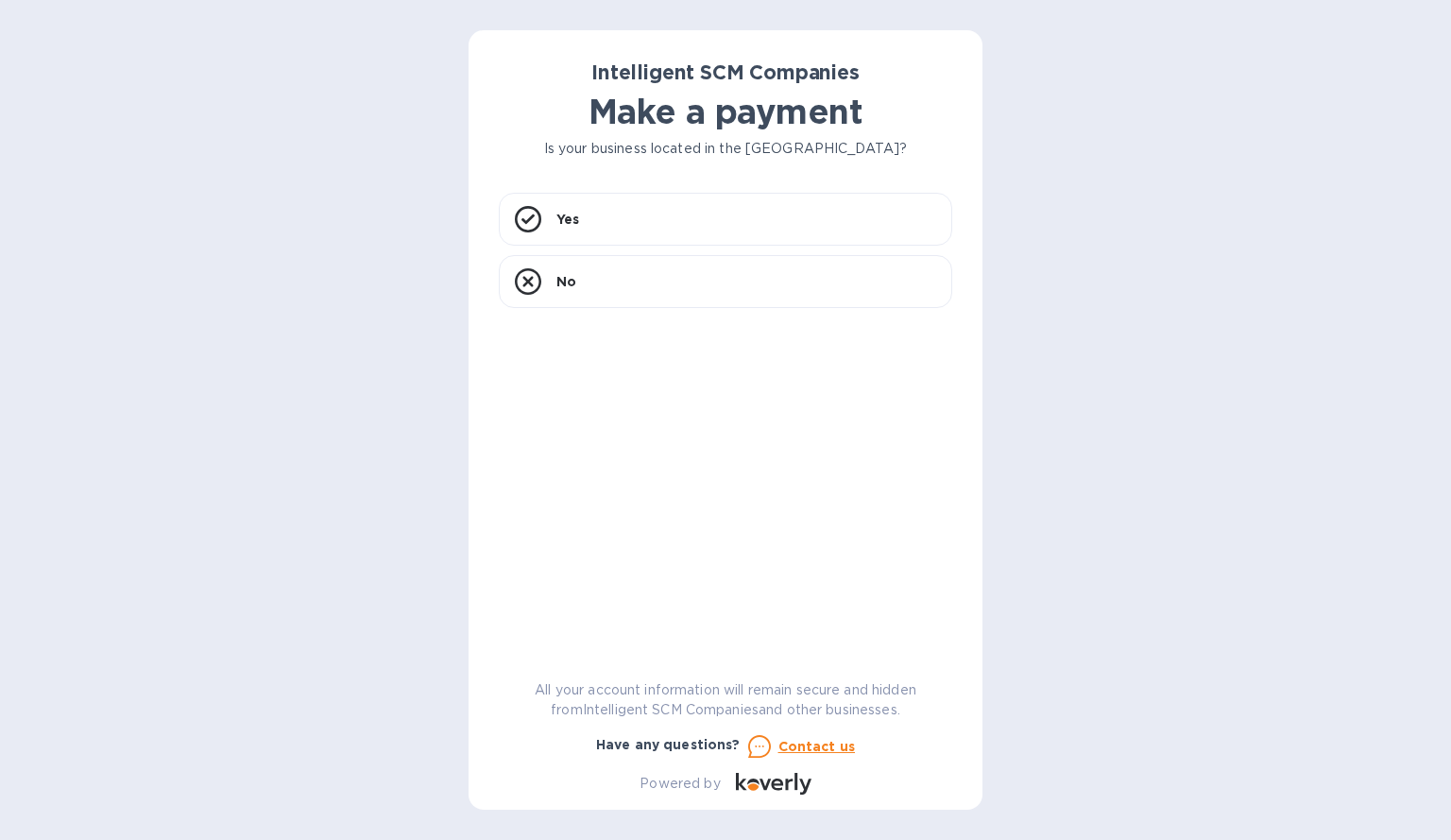  What do you see at coordinates (568, 219) in the screenshot?
I see `p: Yes` at bounding box center [568, 219].